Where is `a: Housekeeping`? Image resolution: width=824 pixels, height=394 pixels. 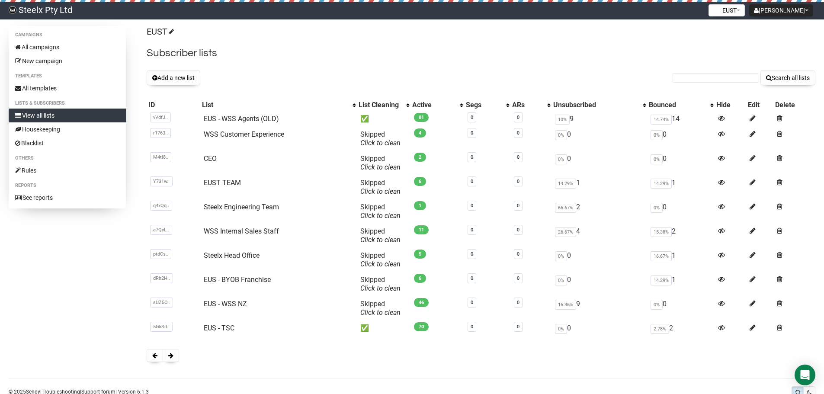 a: Housekeeping is located at coordinates (67, 129).